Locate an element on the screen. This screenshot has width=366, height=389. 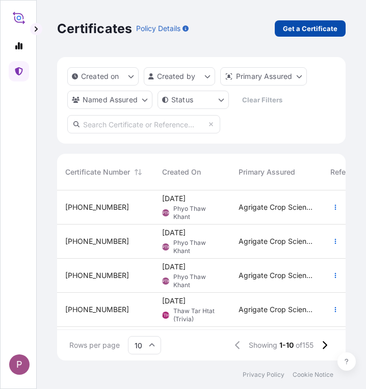
button: Sort is located at coordinates (138, 172).